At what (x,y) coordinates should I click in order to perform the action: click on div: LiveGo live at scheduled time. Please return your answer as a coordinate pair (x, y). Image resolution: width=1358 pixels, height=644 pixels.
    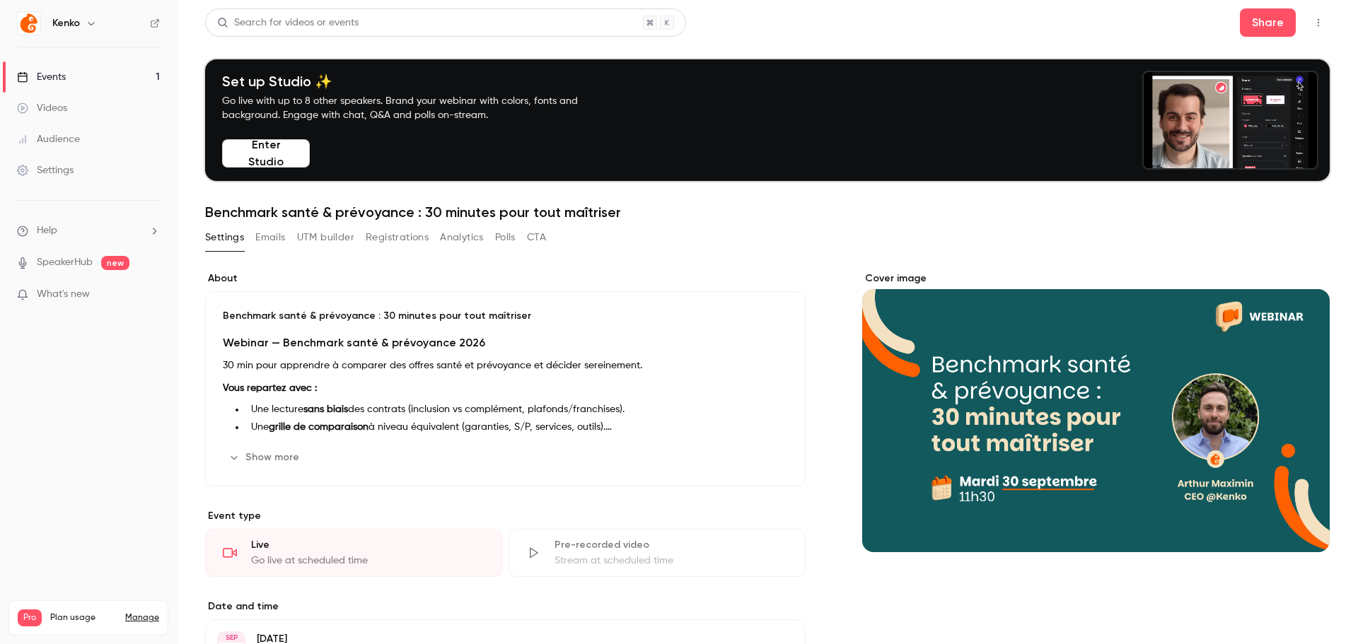
    Looking at the image, I should click on (354, 553).